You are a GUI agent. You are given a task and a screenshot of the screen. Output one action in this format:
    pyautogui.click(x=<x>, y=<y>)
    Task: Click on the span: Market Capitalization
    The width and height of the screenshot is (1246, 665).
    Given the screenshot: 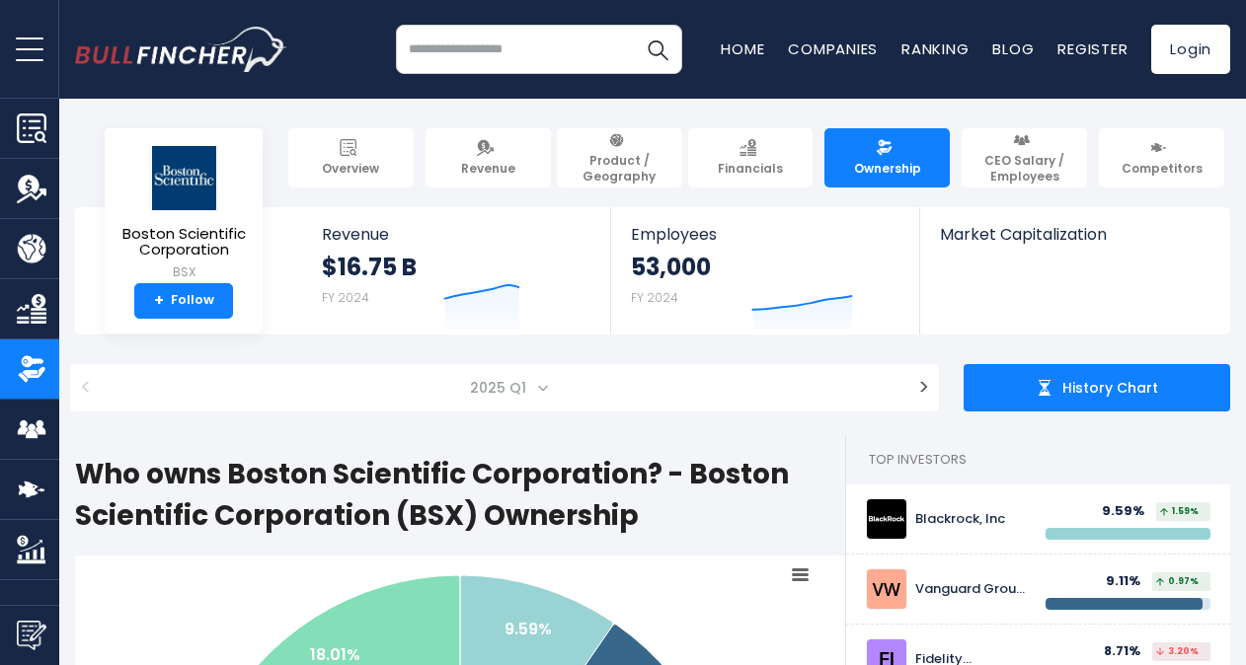 What is the action you would take?
    pyautogui.click(x=1074, y=234)
    